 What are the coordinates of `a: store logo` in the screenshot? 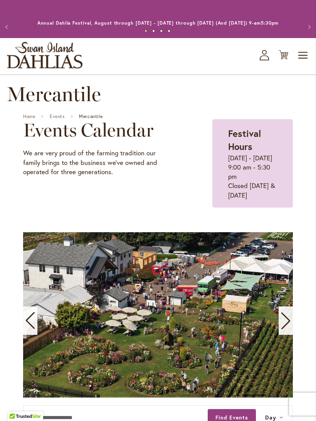 It's located at (45, 55).